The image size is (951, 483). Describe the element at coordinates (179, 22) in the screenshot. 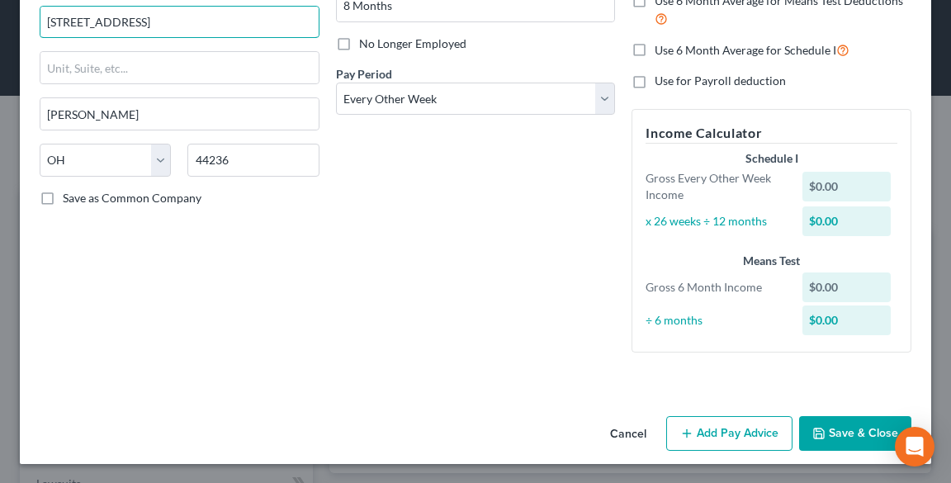

I see `input: Enter address...` at that location.